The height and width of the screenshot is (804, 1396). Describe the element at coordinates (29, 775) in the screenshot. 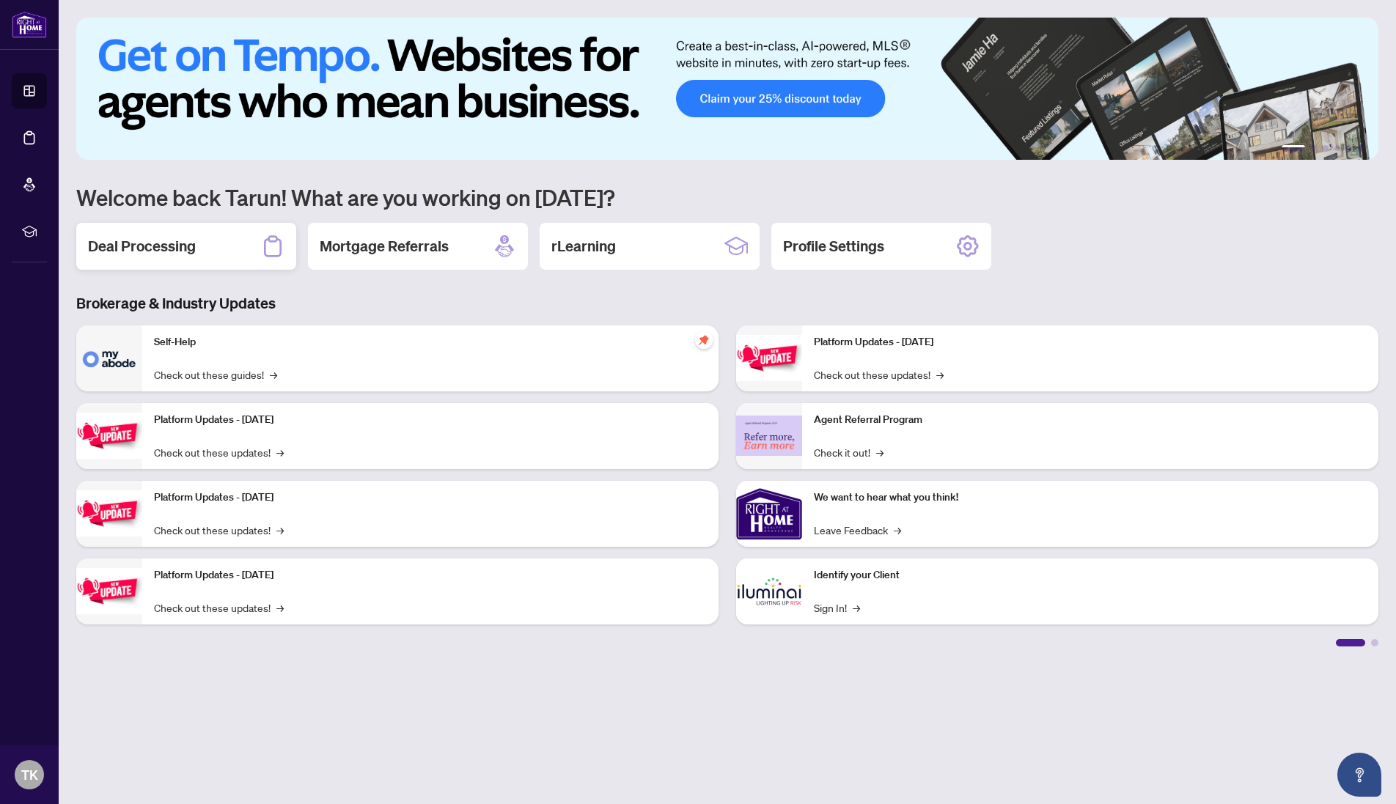

I see `span: TK` at that location.